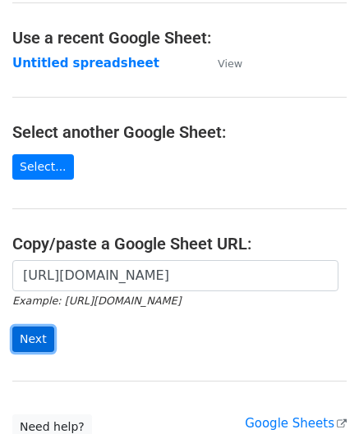  What do you see at coordinates (33, 339) in the screenshot?
I see `input: Next` at bounding box center [33, 339].